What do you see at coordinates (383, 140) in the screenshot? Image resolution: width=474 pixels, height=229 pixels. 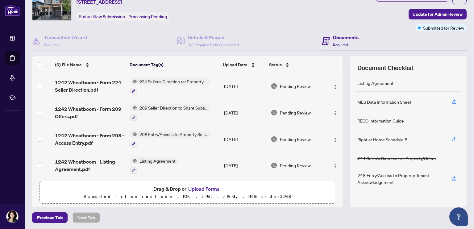 I see `div: Right at Home Schedule B` at bounding box center [383, 140].